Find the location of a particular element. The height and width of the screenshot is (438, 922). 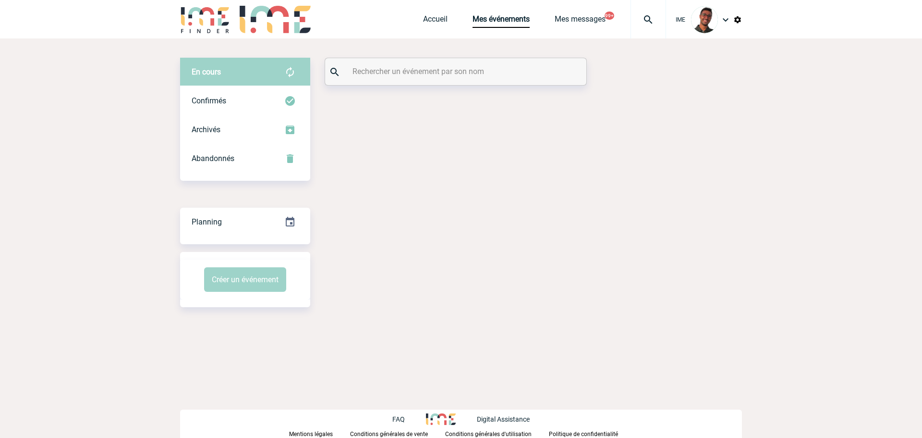

a: Politique de confidentialité is located at coordinates (591, 433).